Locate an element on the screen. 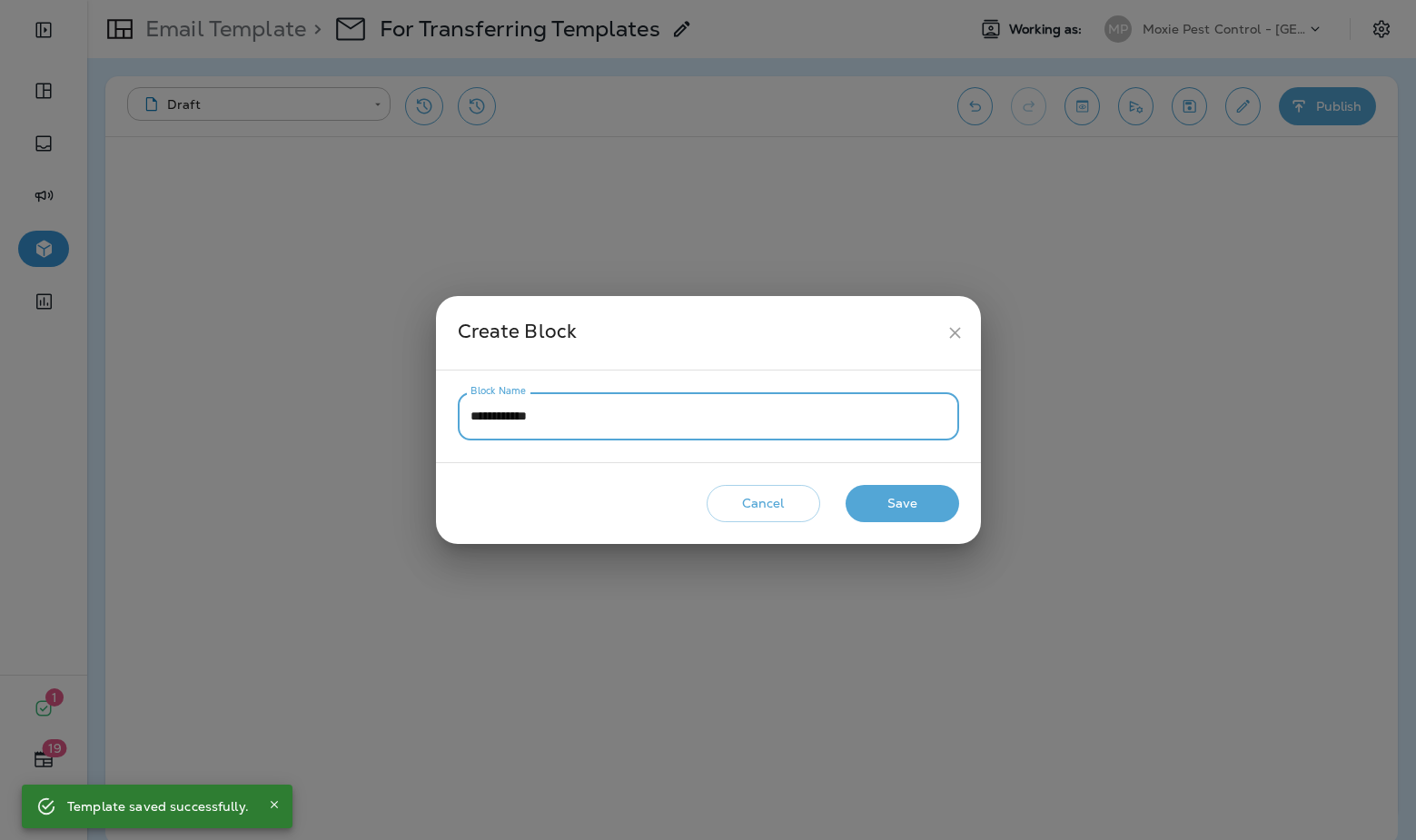  label: Block Name is located at coordinates (498, 390).